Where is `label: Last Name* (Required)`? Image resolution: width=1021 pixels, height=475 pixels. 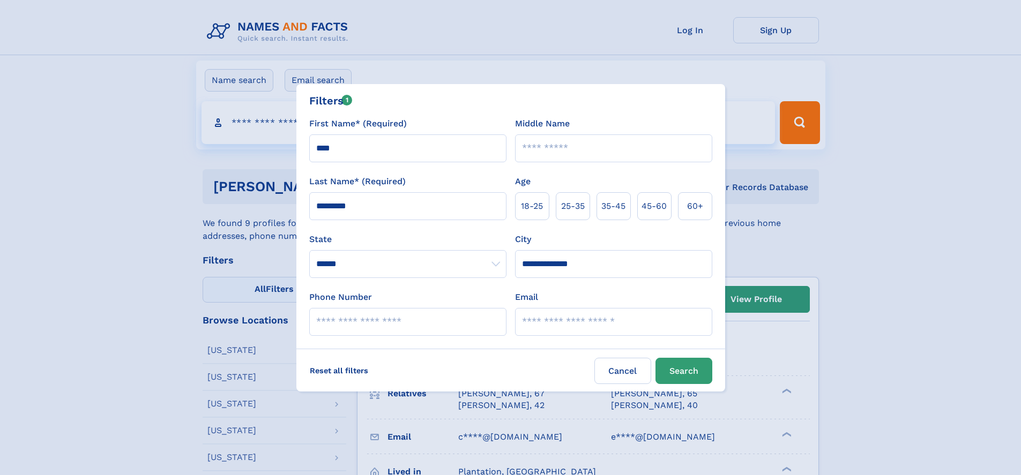
label: Last Name* (Required) is located at coordinates (357, 182).